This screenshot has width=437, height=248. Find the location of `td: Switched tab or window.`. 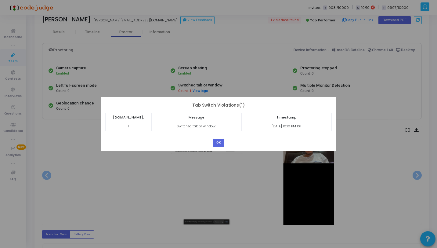

td: Switched tab or window. is located at coordinates (196, 126).